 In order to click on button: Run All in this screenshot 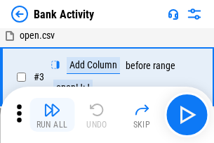, I will do `click(52, 114)`.